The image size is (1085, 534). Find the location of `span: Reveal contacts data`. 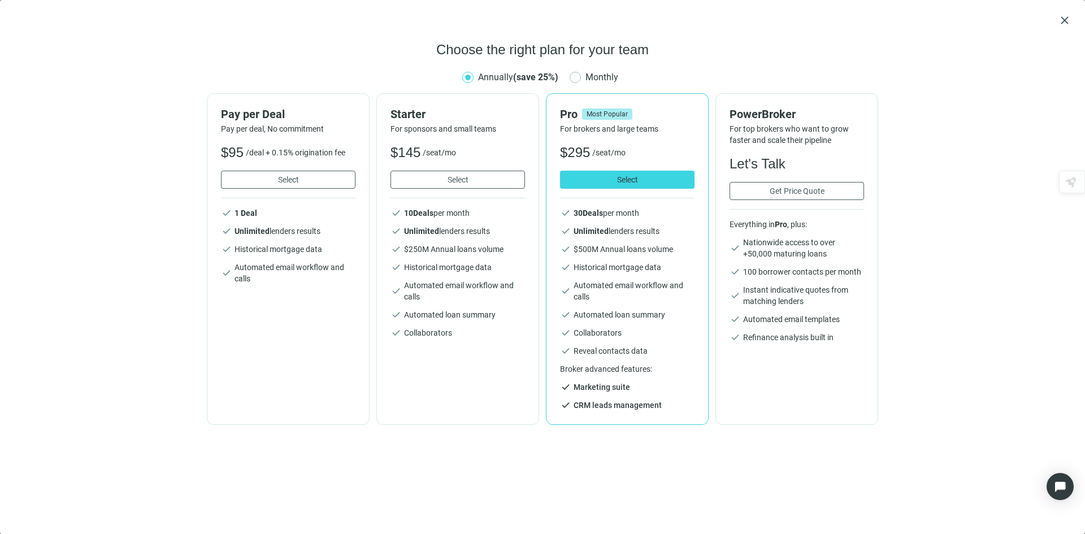

span: Reveal contacts data is located at coordinates (610, 351).